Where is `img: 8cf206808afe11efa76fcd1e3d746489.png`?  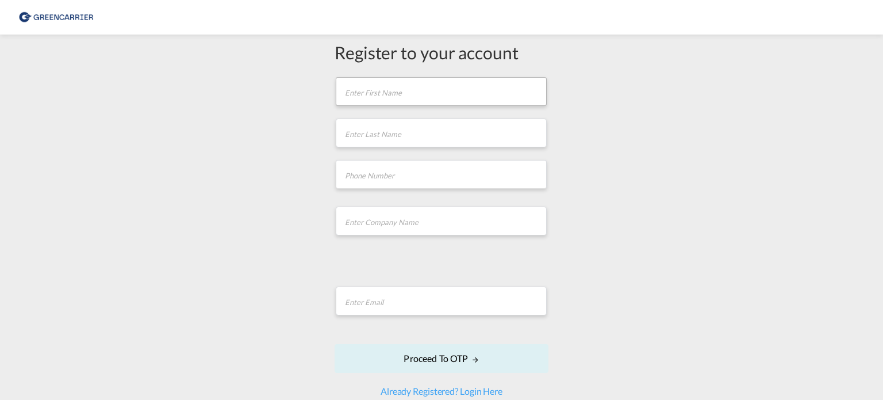
img: 8cf206808afe11efa76fcd1e3d746489.png is located at coordinates (56, 17).